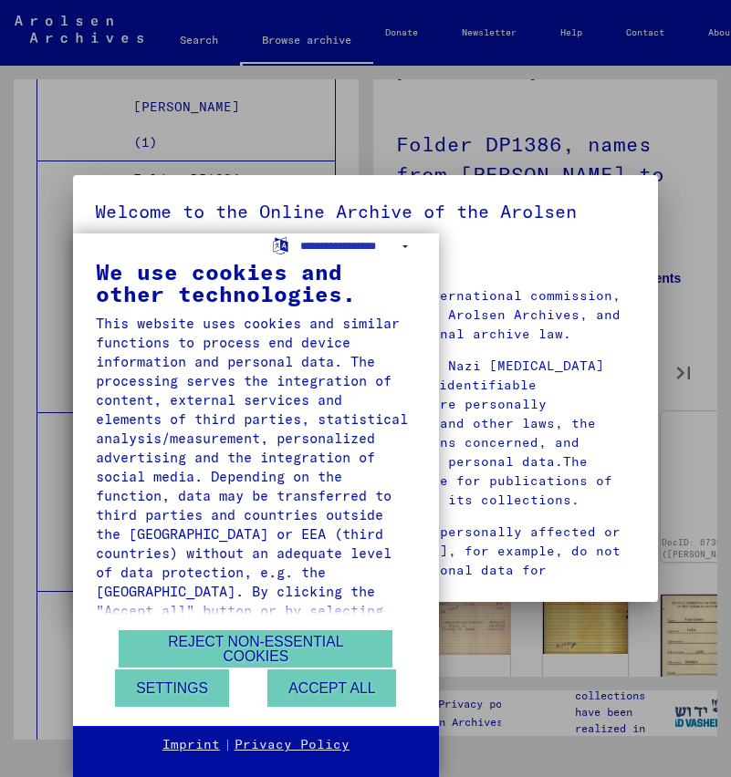 This screenshot has height=777, width=731. What do you see at coordinates (255, 649) in the screenshot?
I see `button: Reject non-essential cookies` at bounding box center [255, 649].